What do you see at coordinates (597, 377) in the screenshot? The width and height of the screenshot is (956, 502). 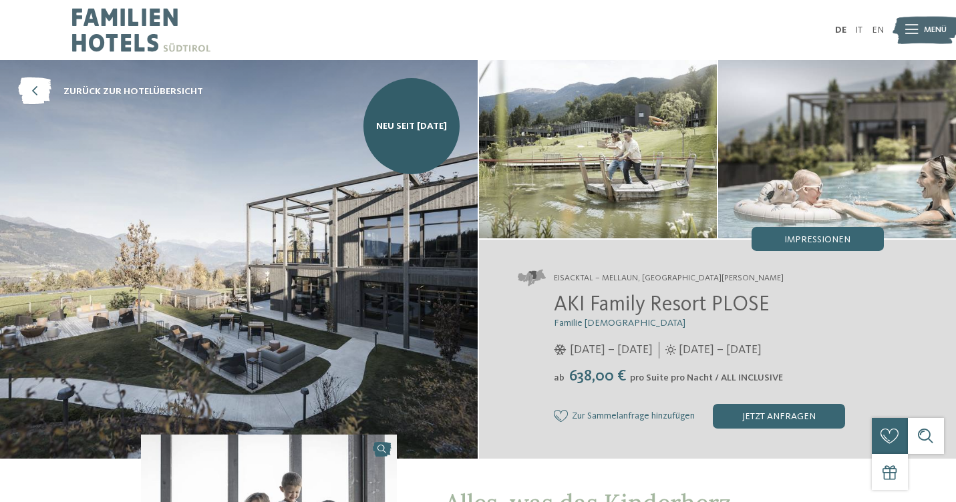 I see `span: 638,00 €` at bounding box center [597, 377].